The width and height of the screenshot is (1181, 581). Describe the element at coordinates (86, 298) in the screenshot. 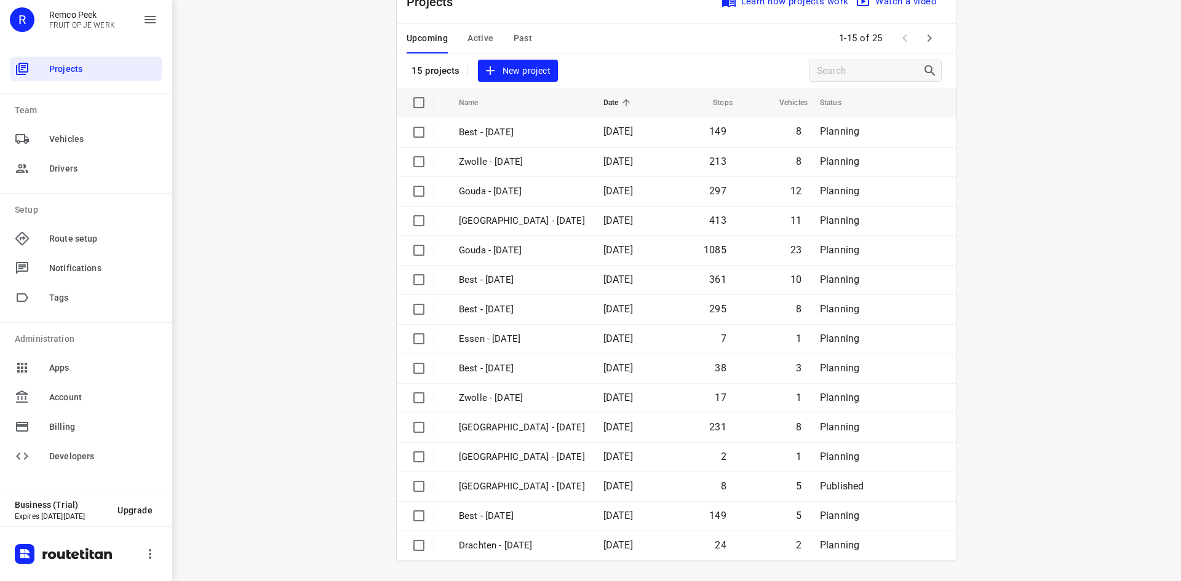

I see `div: Tags` at that location.